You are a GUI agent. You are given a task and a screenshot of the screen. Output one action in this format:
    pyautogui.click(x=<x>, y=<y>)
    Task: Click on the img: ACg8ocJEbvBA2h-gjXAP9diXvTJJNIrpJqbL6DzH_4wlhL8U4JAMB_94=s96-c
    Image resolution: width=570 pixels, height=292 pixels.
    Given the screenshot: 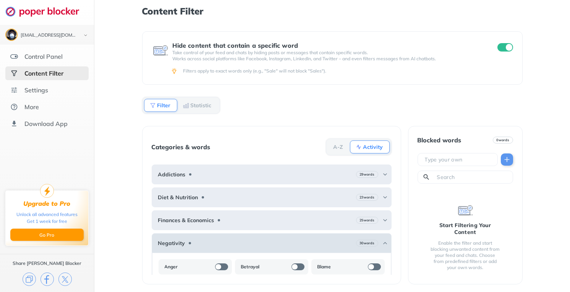 What is the action you would take?
    pyautogui.click(x=11, y=35)
    